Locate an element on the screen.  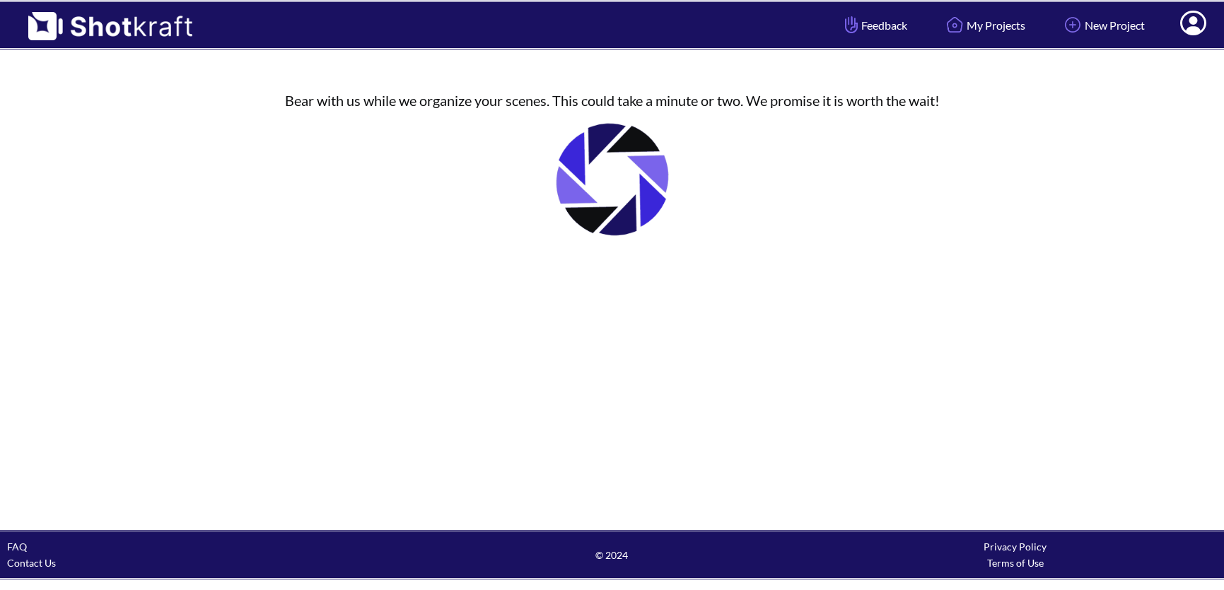
span: © 2024 is located at coordinates (612, 555).